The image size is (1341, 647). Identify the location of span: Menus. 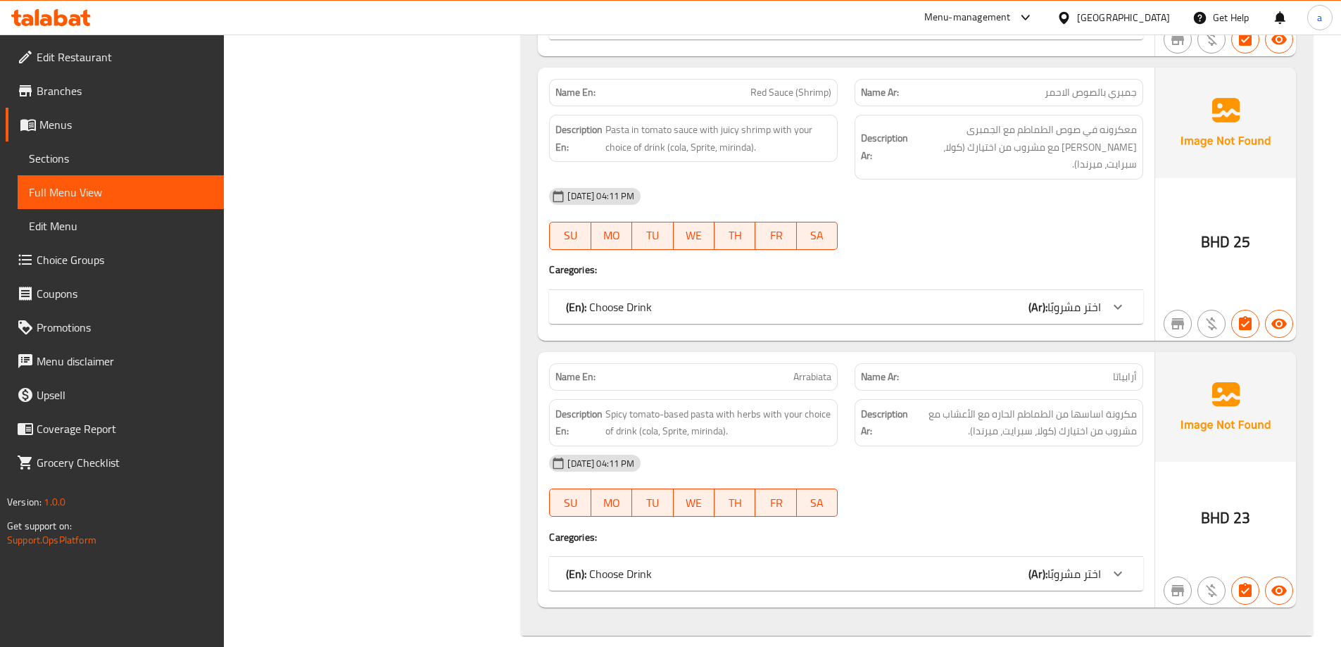
(126, 125).